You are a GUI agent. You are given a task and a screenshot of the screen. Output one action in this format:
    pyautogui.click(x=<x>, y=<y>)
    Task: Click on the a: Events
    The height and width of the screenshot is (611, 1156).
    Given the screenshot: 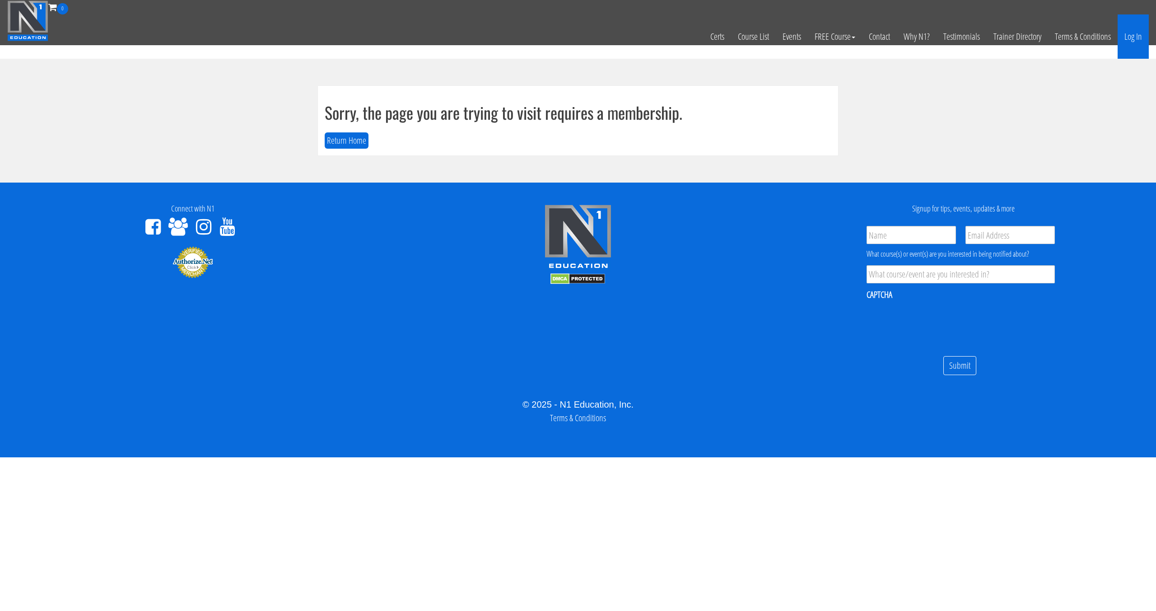 What is the action you would take?
    pyautogui.click(x=792, y=37)
    